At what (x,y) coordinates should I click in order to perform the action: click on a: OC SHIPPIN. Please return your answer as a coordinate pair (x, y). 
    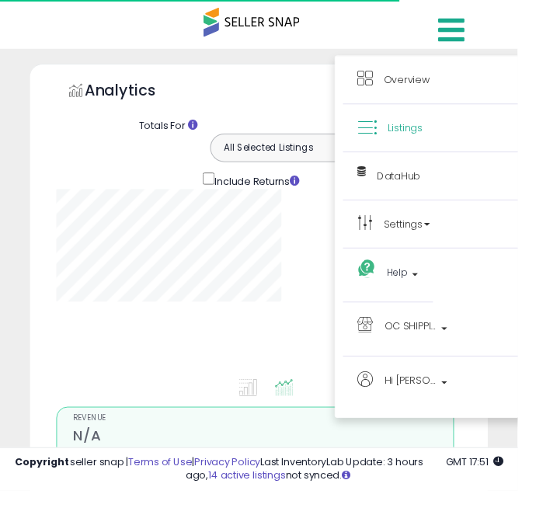
    Looking at the image, I should click on (450, 340).